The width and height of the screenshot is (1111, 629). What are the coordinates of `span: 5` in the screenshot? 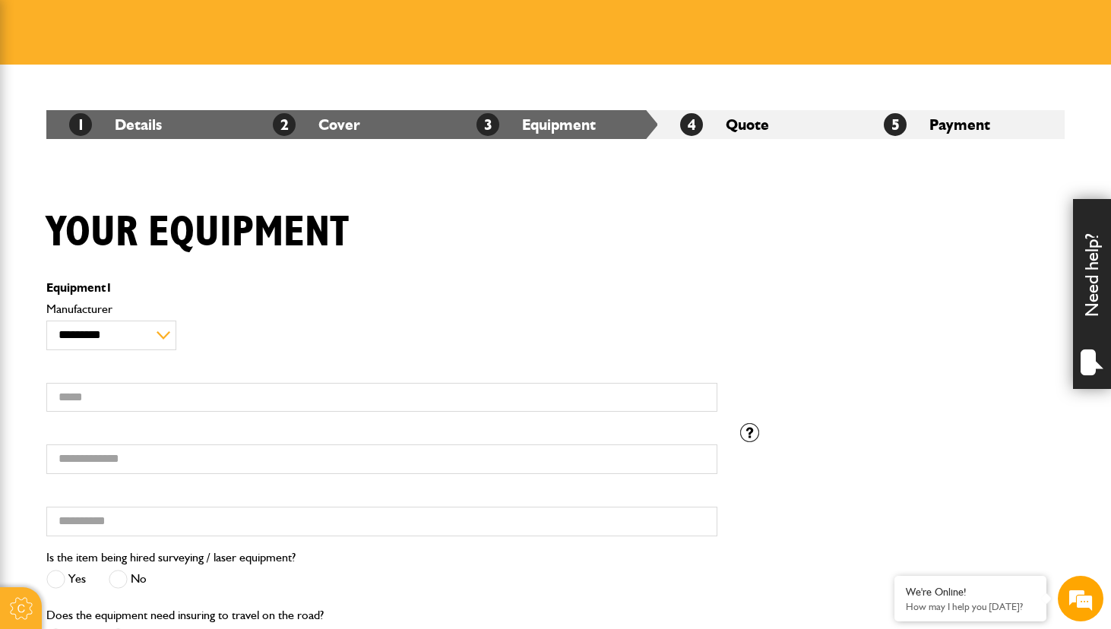 It's located at (895, 125).